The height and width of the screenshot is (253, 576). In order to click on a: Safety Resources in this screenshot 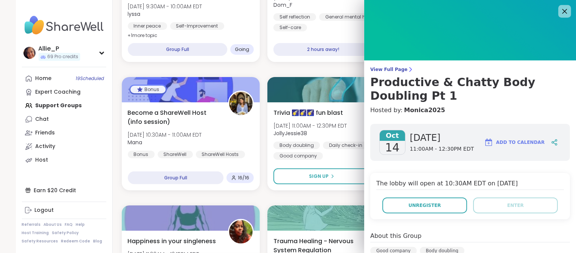, I will do `click(40, 242)`.